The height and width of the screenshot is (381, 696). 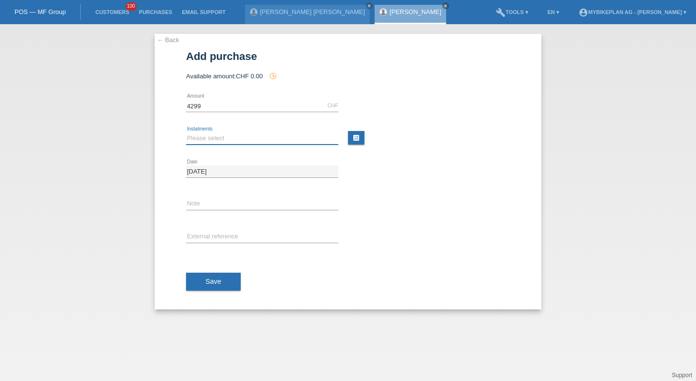 I want to click on div: Available amount:, so click(x=348, y=76).